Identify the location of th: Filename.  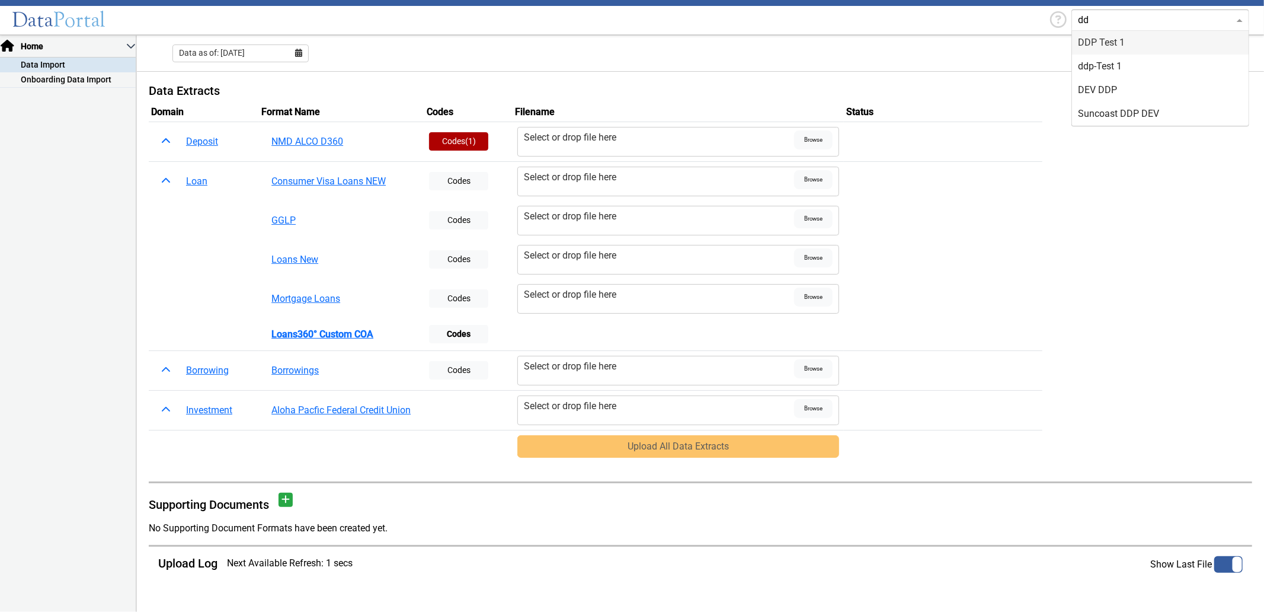
(678, 112).